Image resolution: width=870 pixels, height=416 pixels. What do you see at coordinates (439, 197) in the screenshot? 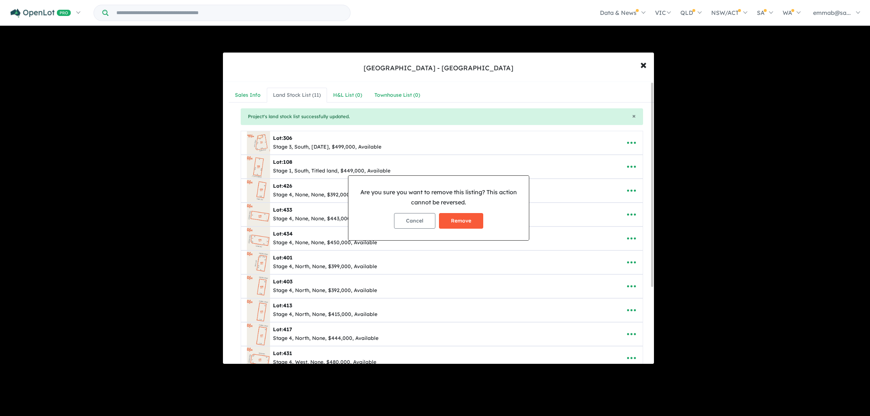
I see `p: Are you sure you want to remove this listing? This action cannot be reversed.` at bounding box center [439, 197].